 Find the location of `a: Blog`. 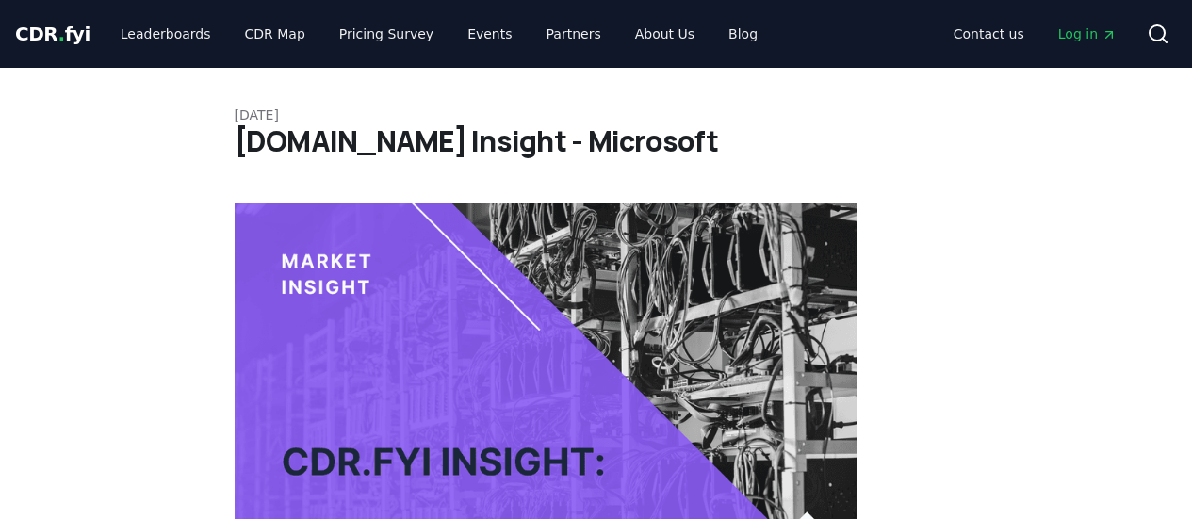

a: Blog is located at coordinates (742, 34).